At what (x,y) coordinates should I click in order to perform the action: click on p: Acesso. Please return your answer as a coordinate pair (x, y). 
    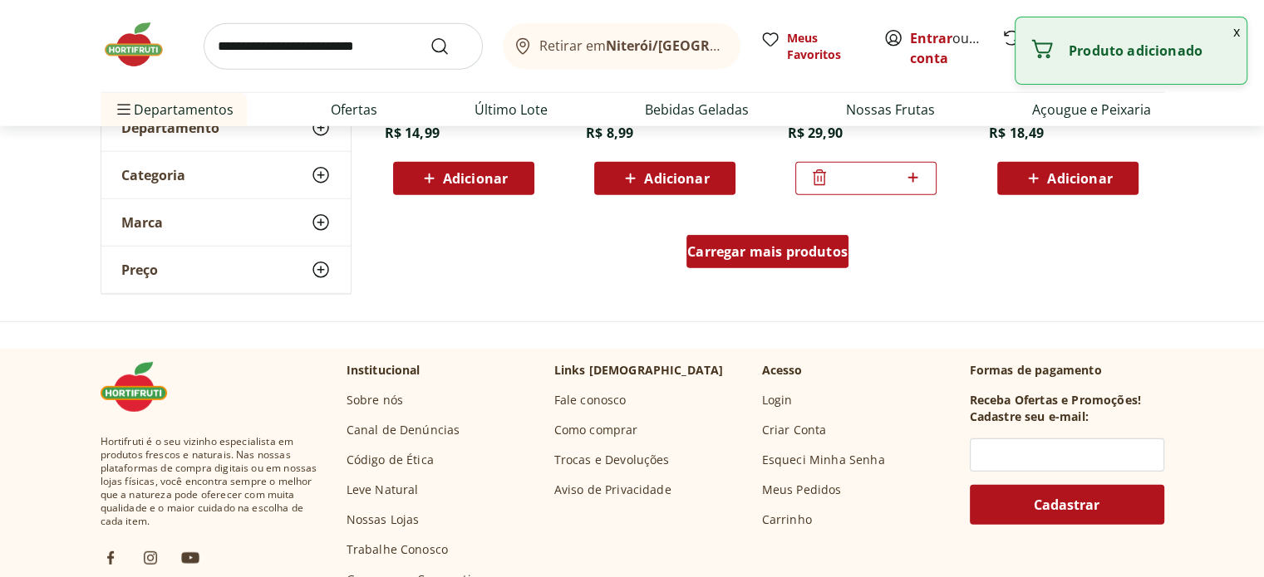
    Looking at the image, I should click on (782, 371).